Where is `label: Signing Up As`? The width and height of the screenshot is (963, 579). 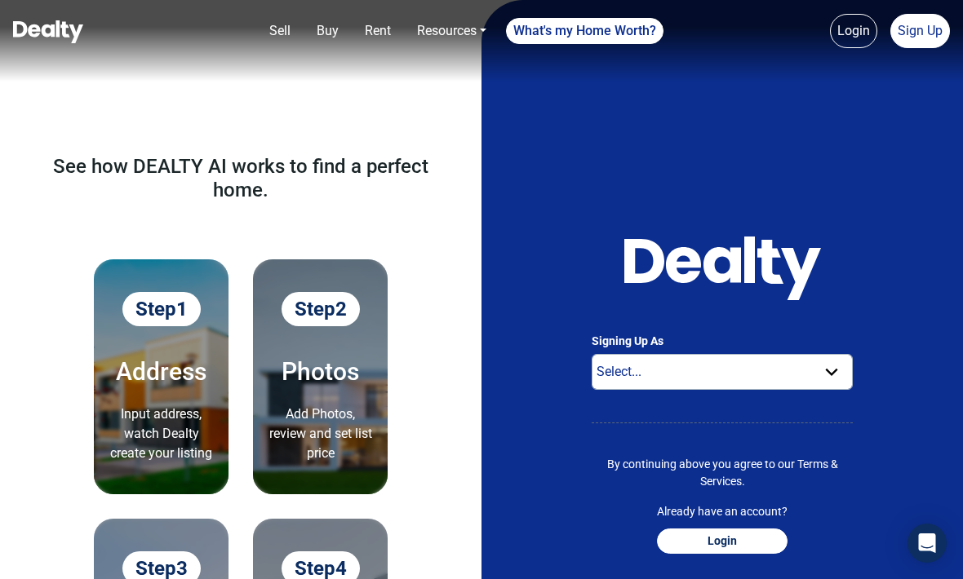 label: Signing Up As is located at coordinates (722, 341).